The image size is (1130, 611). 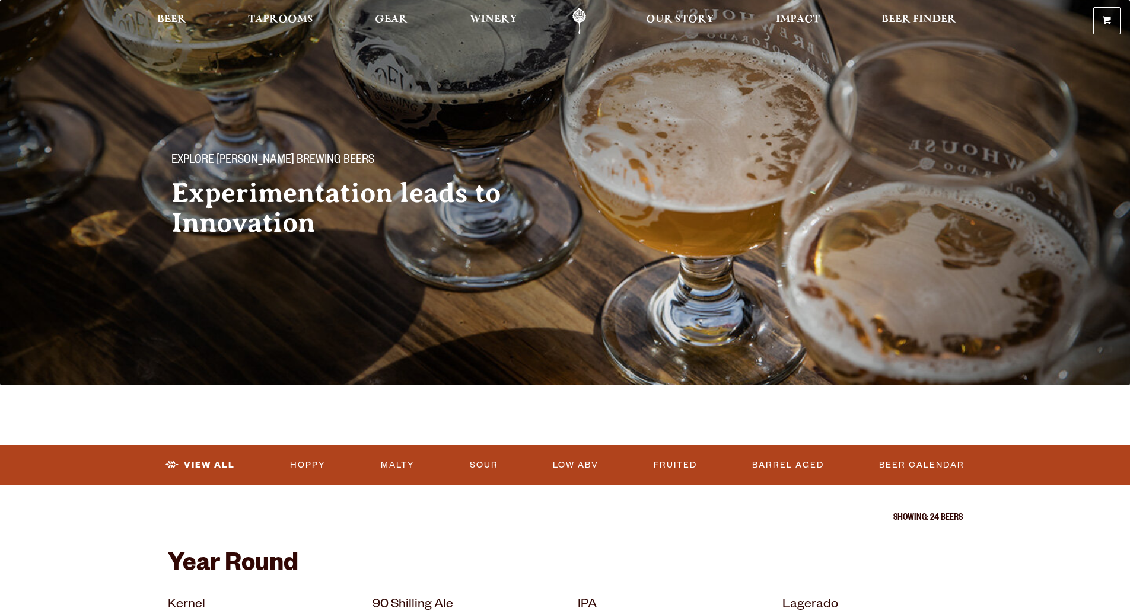 I want to click on a: Taprooms, so click(x=280, y=21).